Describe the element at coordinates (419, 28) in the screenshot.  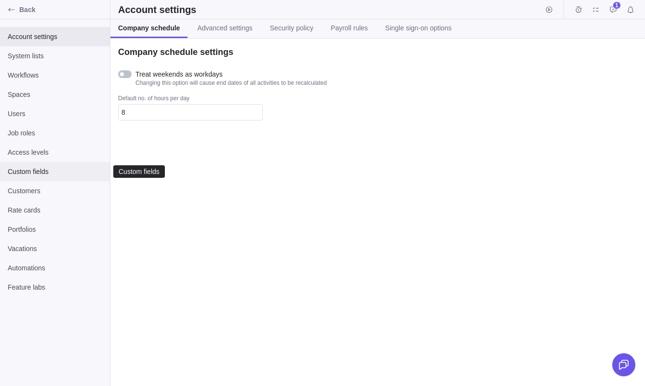
I see `span: Single sign-on options` at that location.